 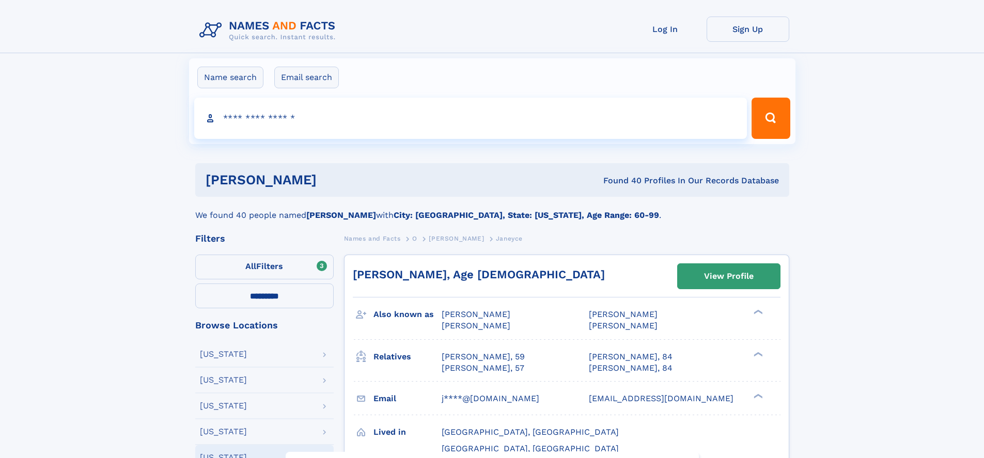 What do you see at coordinates (372, 238) in the screenshot?
I see `a: Names and Facts` at bounding box center [372, 238].